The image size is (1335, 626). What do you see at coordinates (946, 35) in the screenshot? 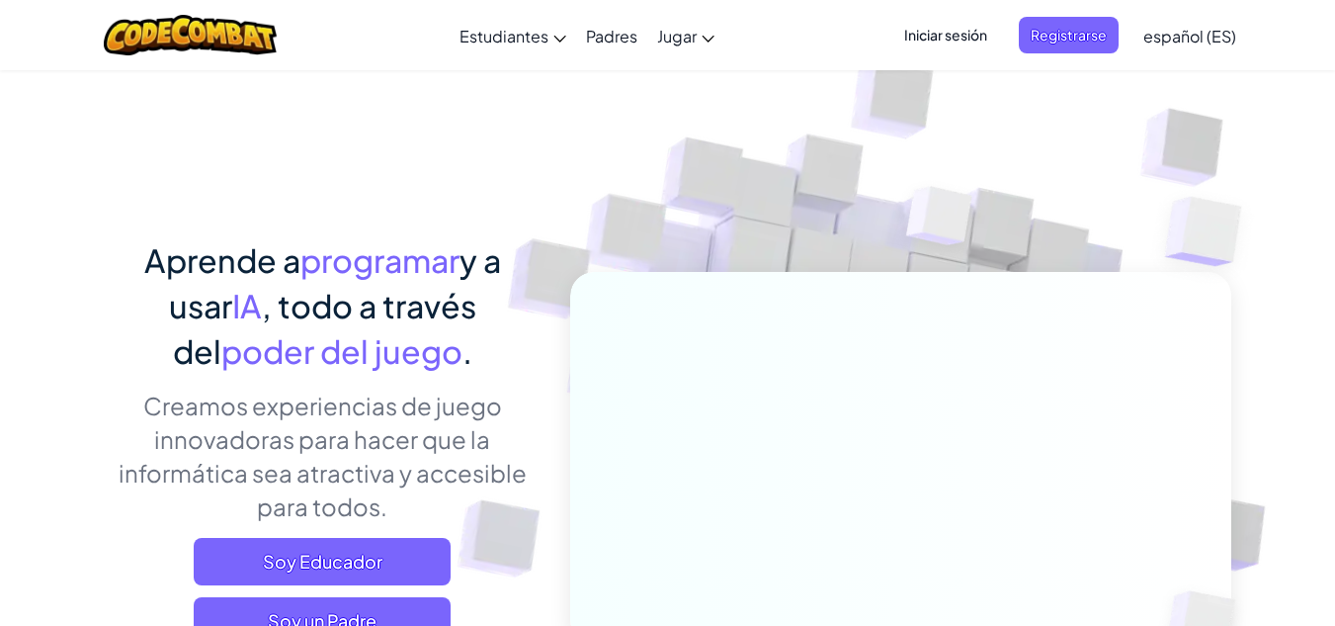
I see `button: Iniciar sesión` at bounding box center [946, 35].